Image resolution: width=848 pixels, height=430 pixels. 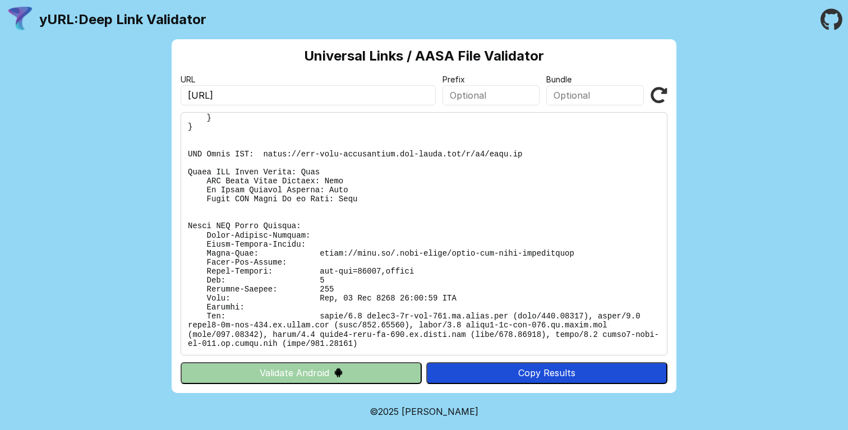 I want to click on a: Michael Ibragimchayev's Personal Site, so click(x=440, y=412).